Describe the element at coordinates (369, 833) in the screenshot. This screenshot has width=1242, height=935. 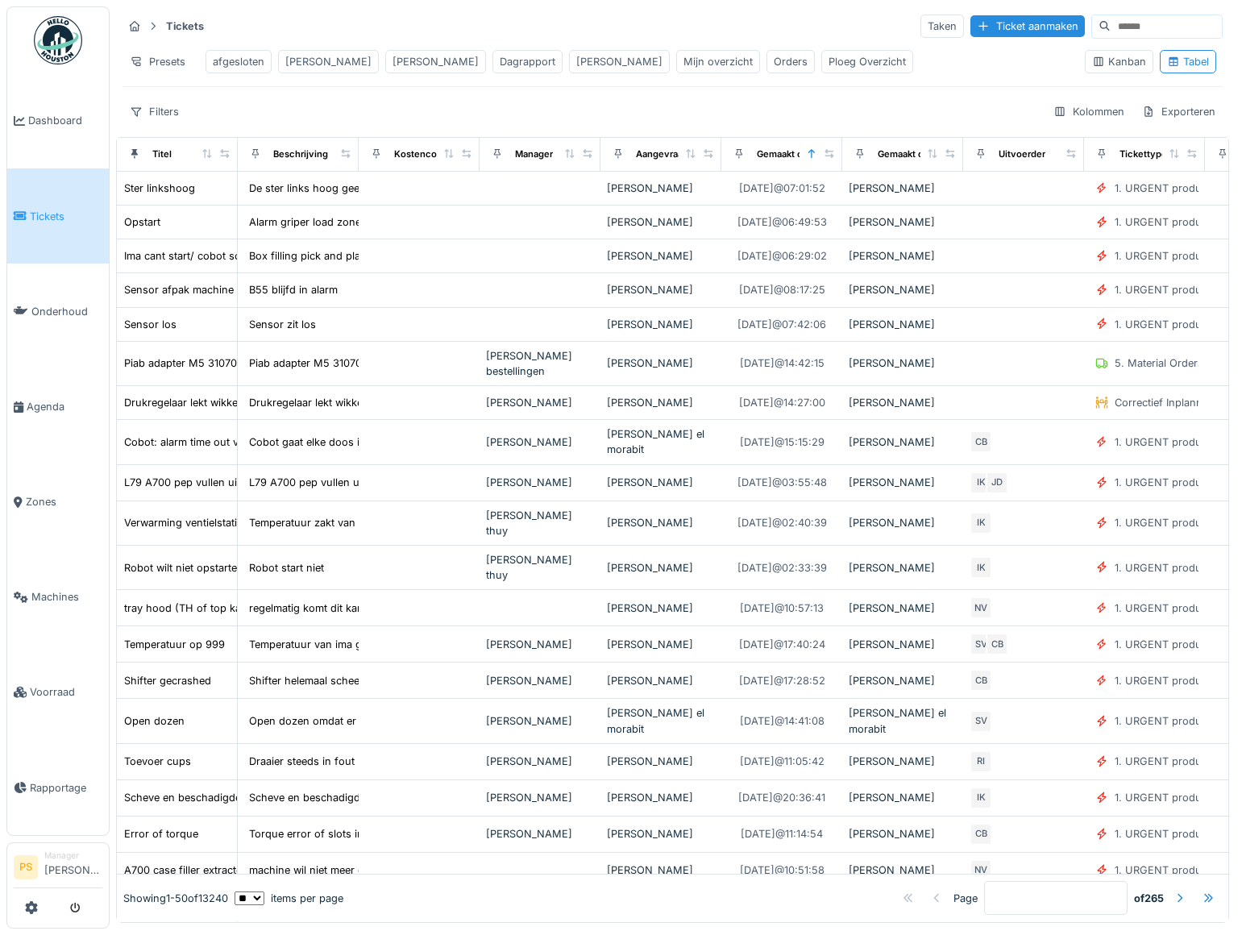
I see `div: Torque error of slots in Novopac, reposition of...` at that location.